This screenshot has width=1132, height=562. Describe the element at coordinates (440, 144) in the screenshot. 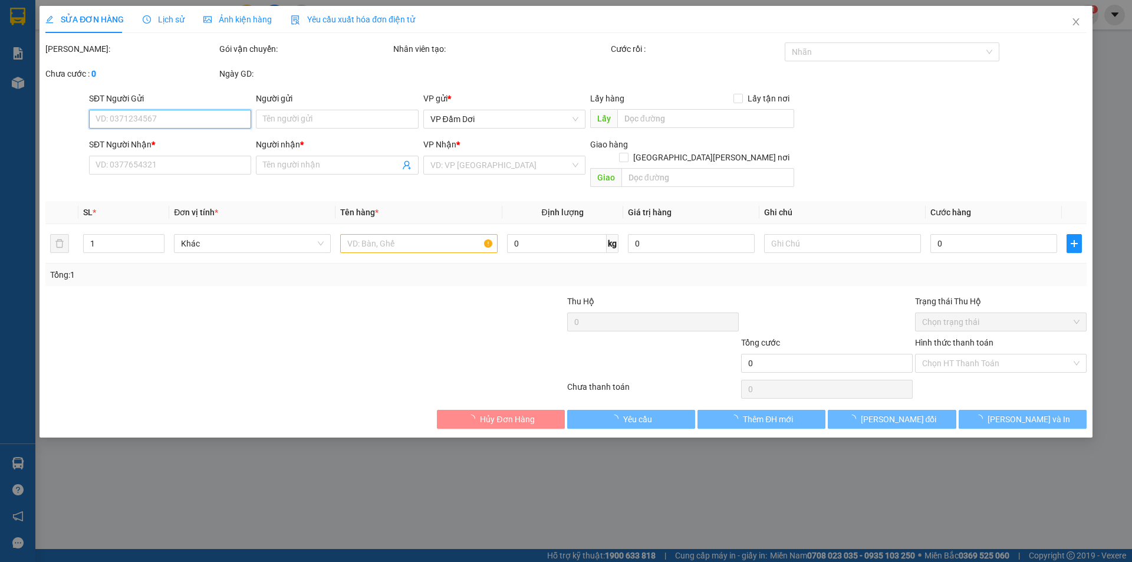

I see `span: VP Nhận` at that location.